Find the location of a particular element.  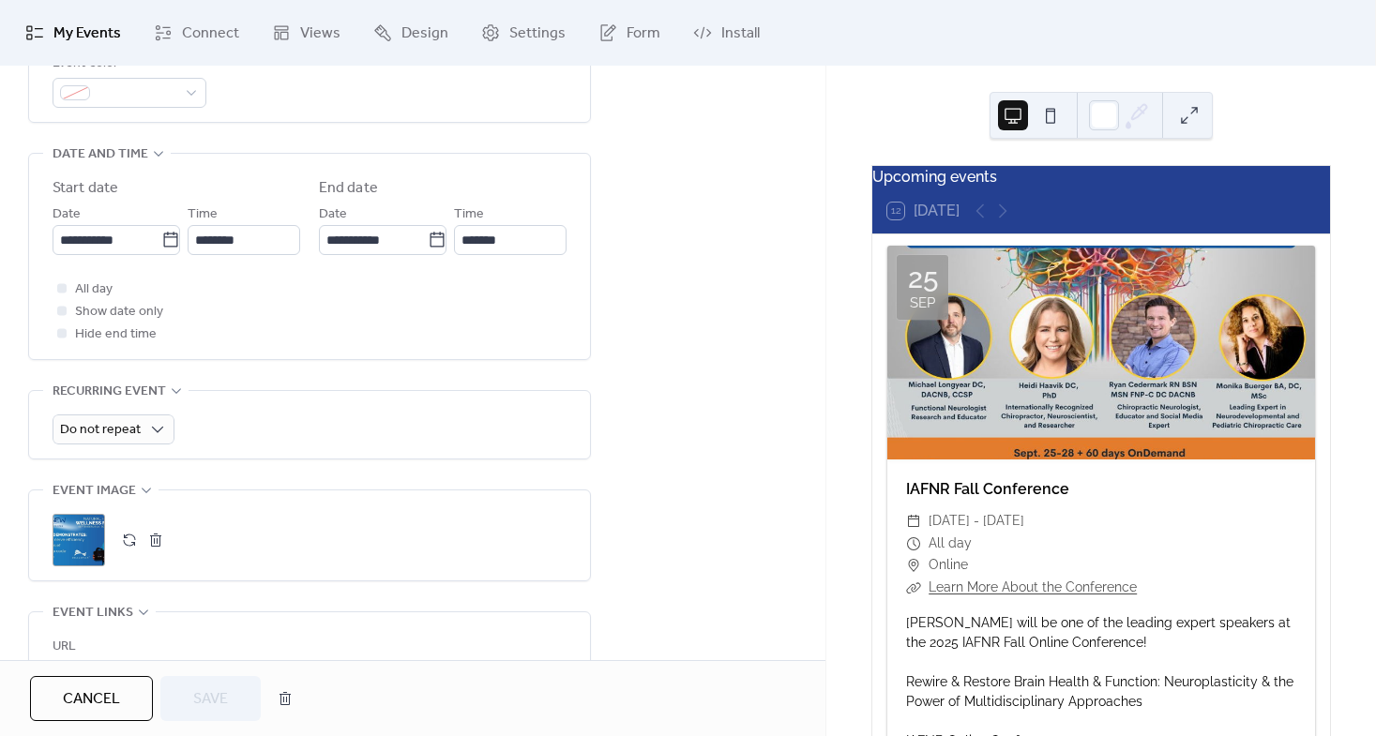

span: Event links is located at coordinates (93, 613).